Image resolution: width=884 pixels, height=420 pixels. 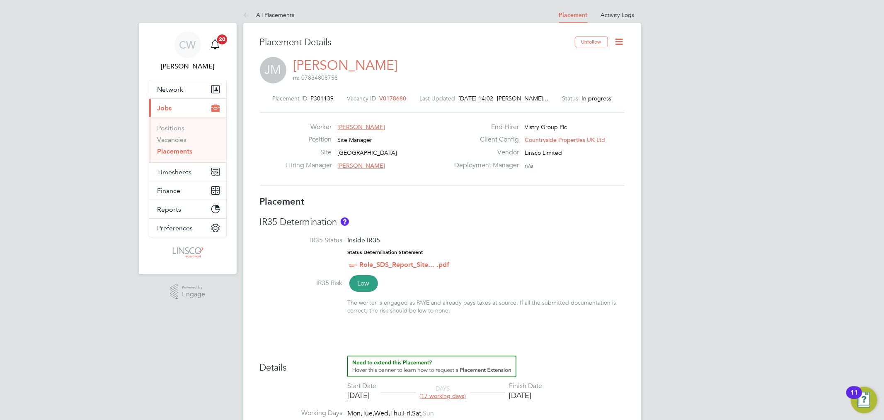 I want to click on span: Engage, so click(x=194, y=294).